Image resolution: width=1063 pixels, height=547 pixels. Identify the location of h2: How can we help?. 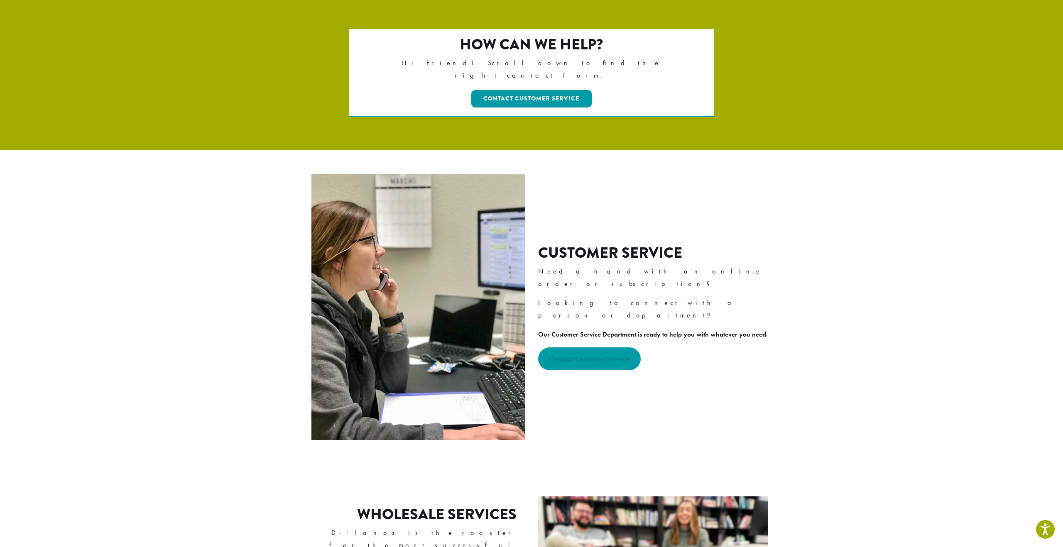
(531, 44).